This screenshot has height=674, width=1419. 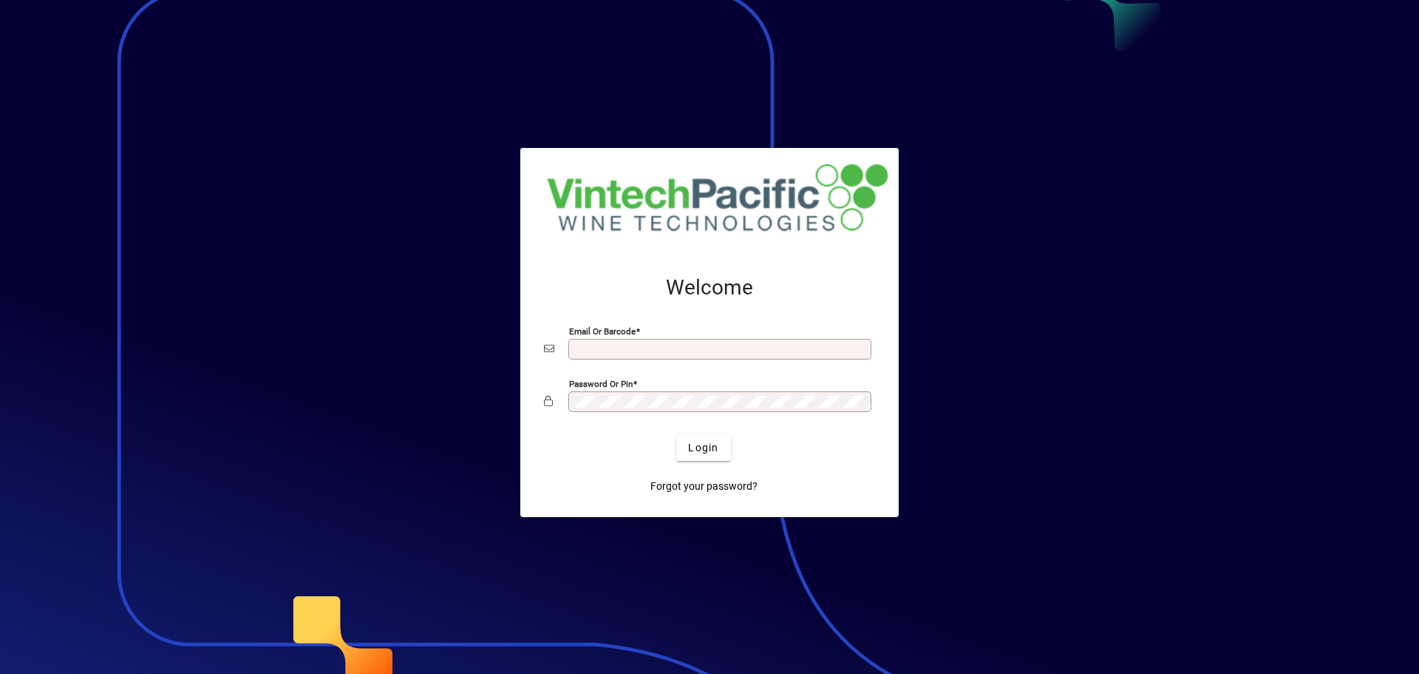 I want to click on mat-label: Password or Pin, so click(x=601, y=384).